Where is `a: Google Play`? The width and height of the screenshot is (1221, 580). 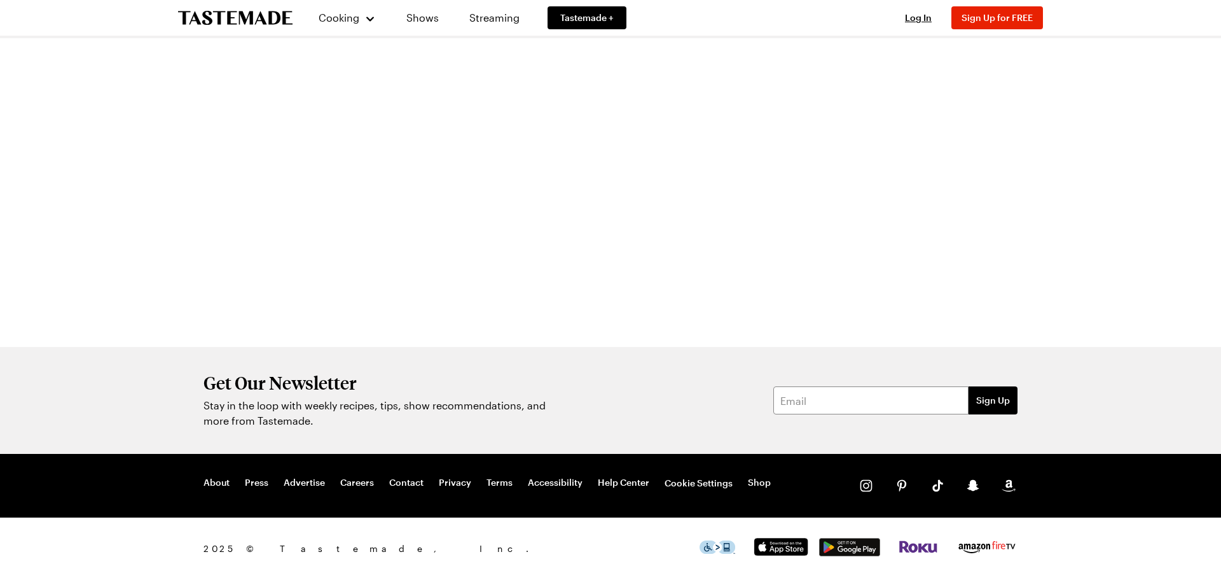 a: Google Play is located at coordinates (850, 552).